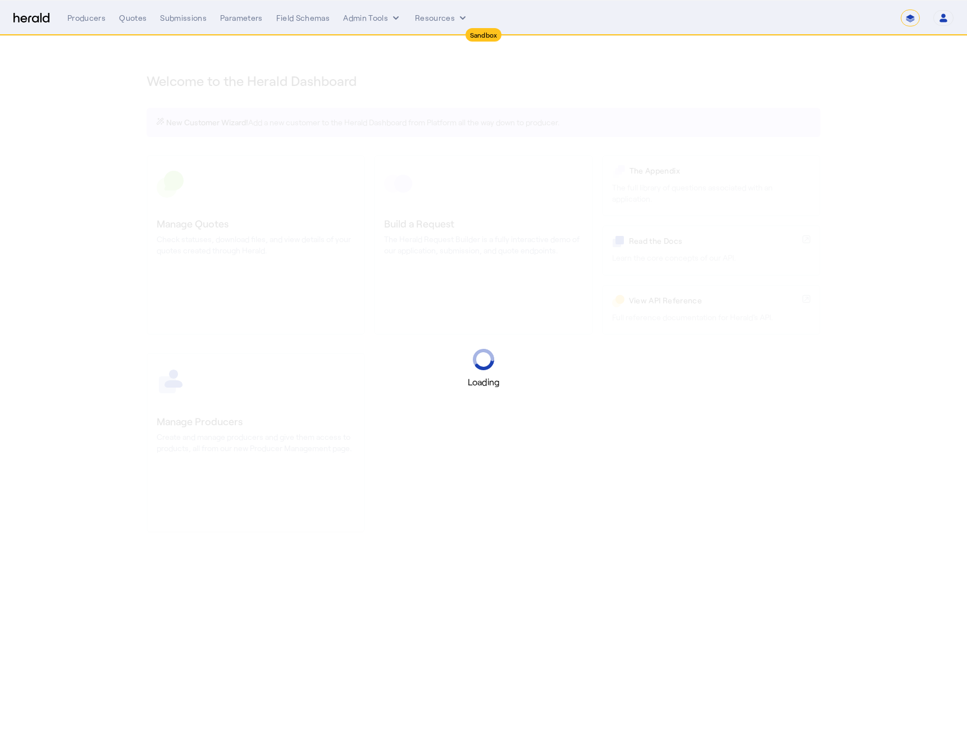  Describe the element at coordinates (483, 35) in the screenshot. I see `div: Sandbox` at that location.